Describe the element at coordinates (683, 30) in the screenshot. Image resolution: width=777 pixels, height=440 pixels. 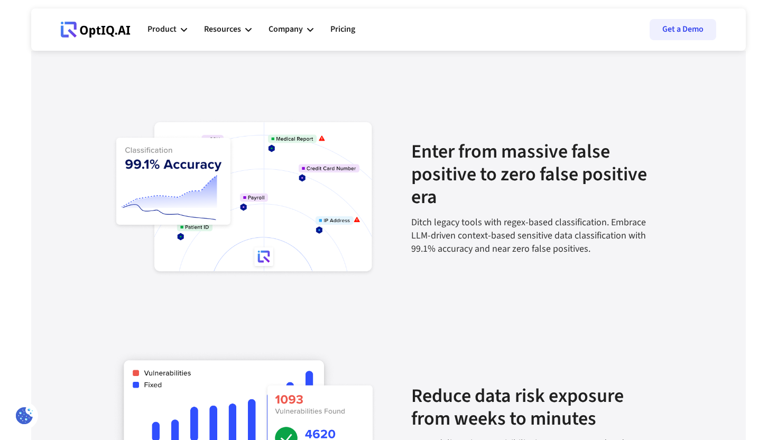
I see `a: Get a Demo` at that location.